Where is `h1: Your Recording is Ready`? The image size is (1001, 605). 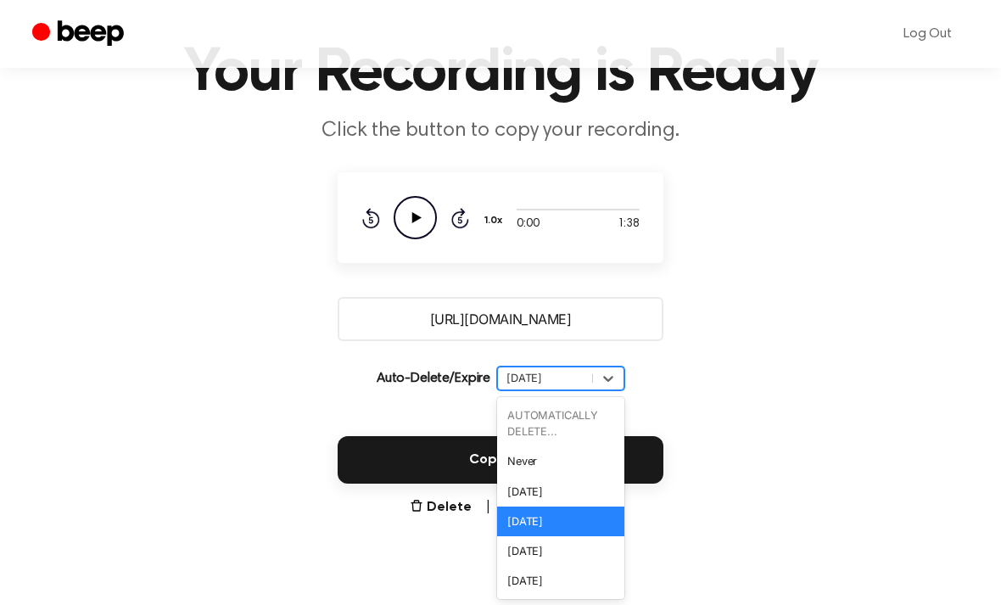 h1: Your Recording is Ready is located at coordinates (500, 73).